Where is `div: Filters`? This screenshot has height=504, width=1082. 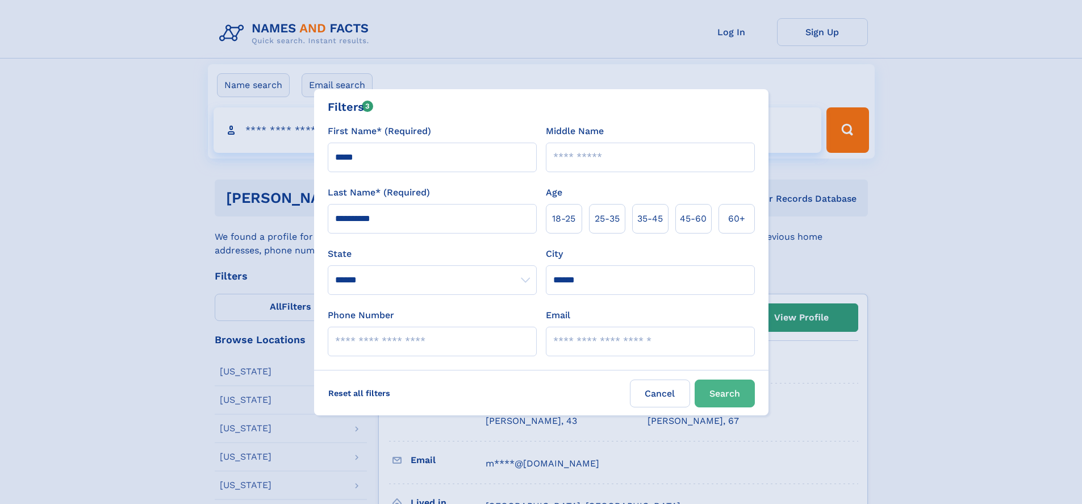 div: Filters is located at coordinates (350, 107).